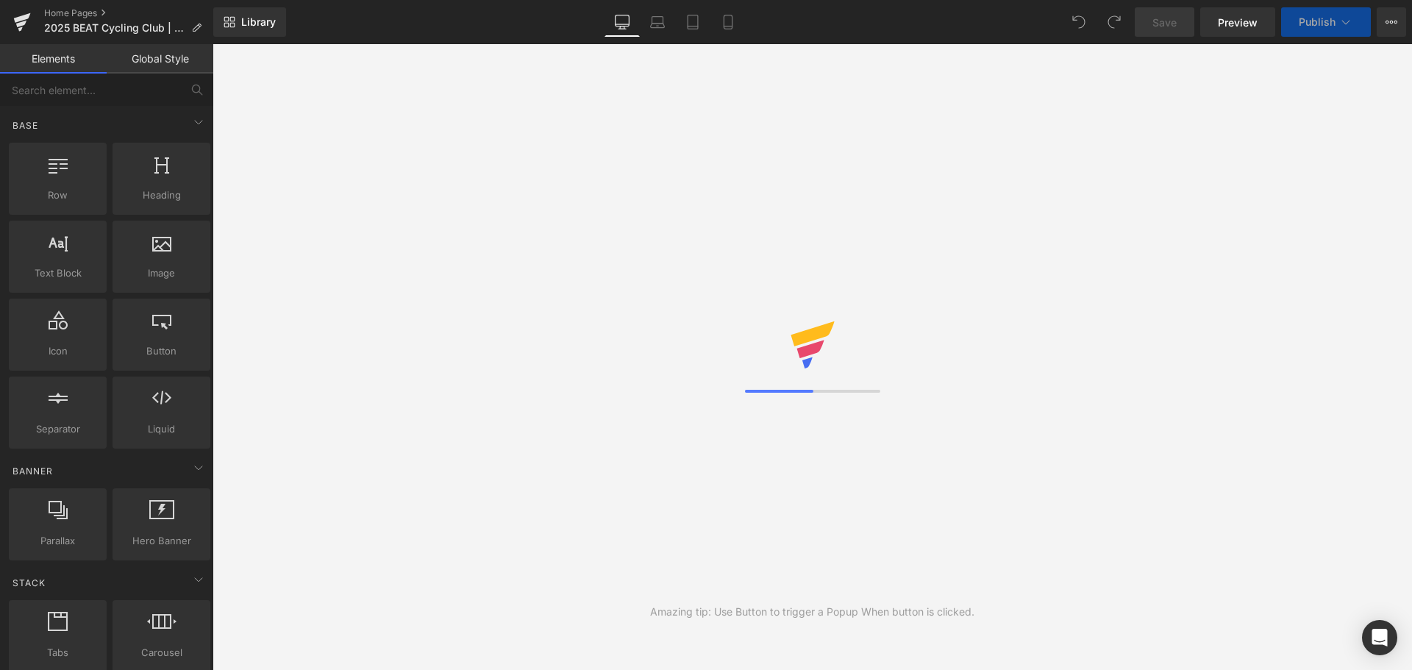 The image size is (1412, 670). What do you see at coordinates (258, 22) in the screenshot?
I see `span: Library` at bounding box center [258, 22].